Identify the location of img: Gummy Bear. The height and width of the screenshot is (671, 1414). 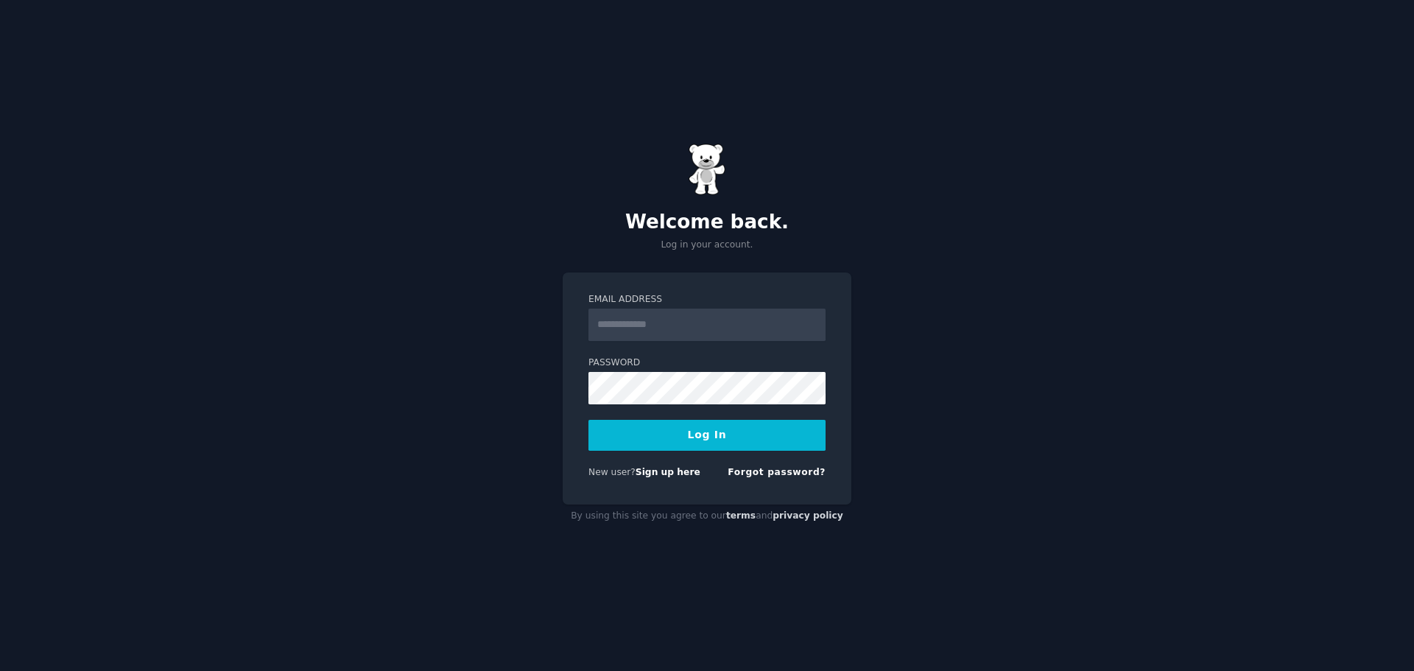
(707, 169).